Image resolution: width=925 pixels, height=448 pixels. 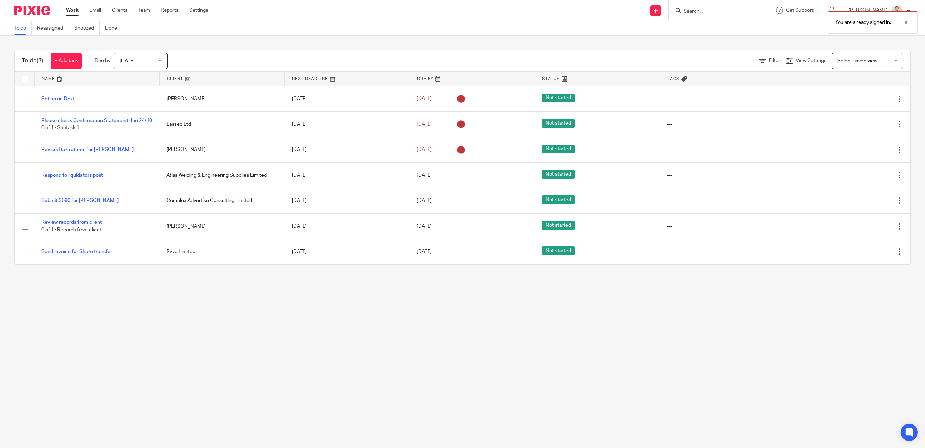 What do you see at coordinates (170, 10) in the screenshot?
I see `a: Reports` at bounding box center [170, 10].